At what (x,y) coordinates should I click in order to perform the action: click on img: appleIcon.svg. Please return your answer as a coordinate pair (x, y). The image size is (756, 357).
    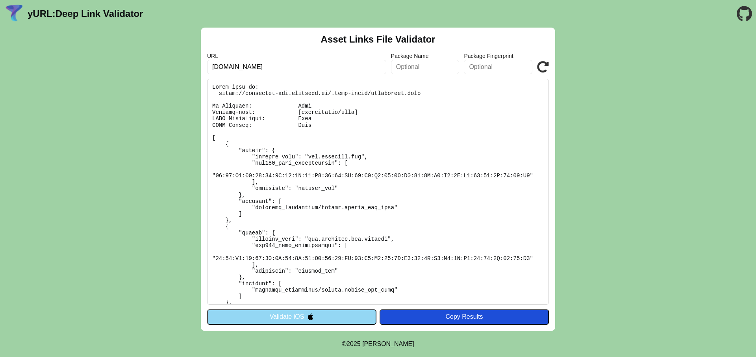
    Looking at the image, I should click on (310, 316).